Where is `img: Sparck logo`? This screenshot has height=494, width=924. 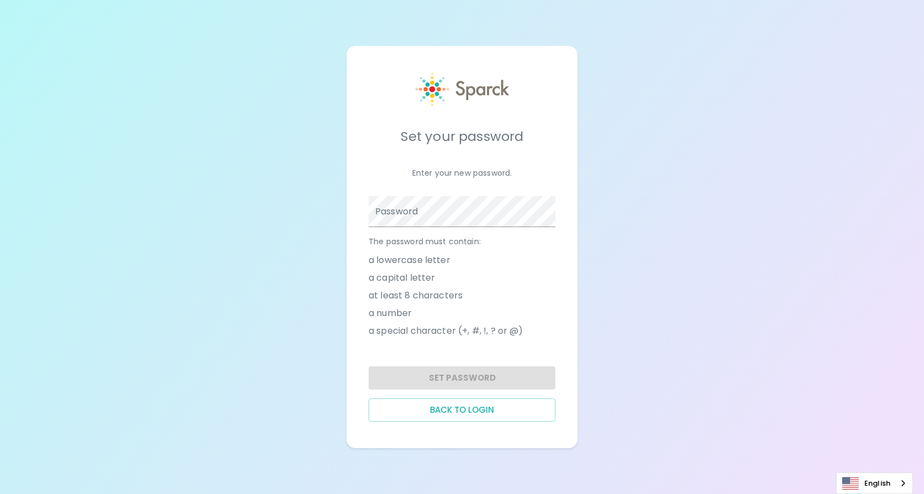 img: Sparck logo is located at coordinates (462, 89).